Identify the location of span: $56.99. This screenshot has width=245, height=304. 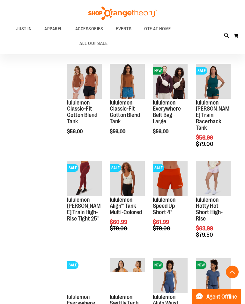
(205, 138).